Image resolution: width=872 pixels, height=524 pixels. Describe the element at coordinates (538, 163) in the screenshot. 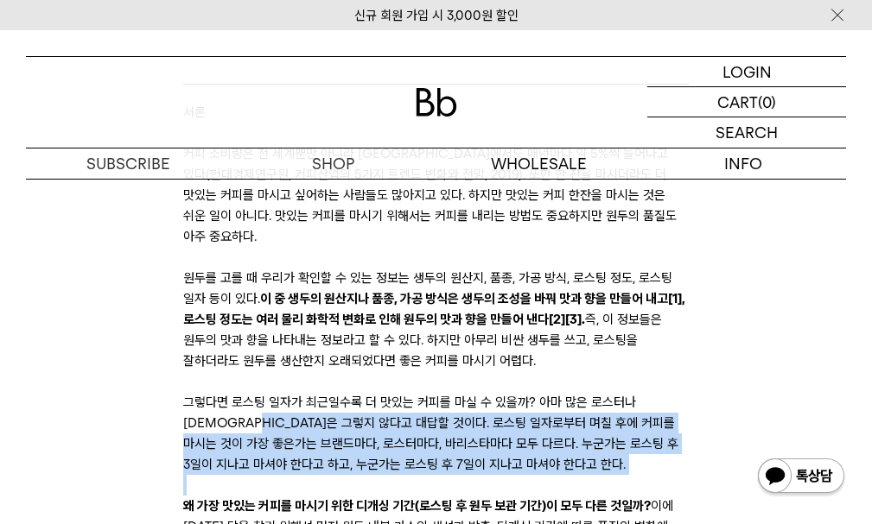

I see `p: WHOLESALE` at that location.